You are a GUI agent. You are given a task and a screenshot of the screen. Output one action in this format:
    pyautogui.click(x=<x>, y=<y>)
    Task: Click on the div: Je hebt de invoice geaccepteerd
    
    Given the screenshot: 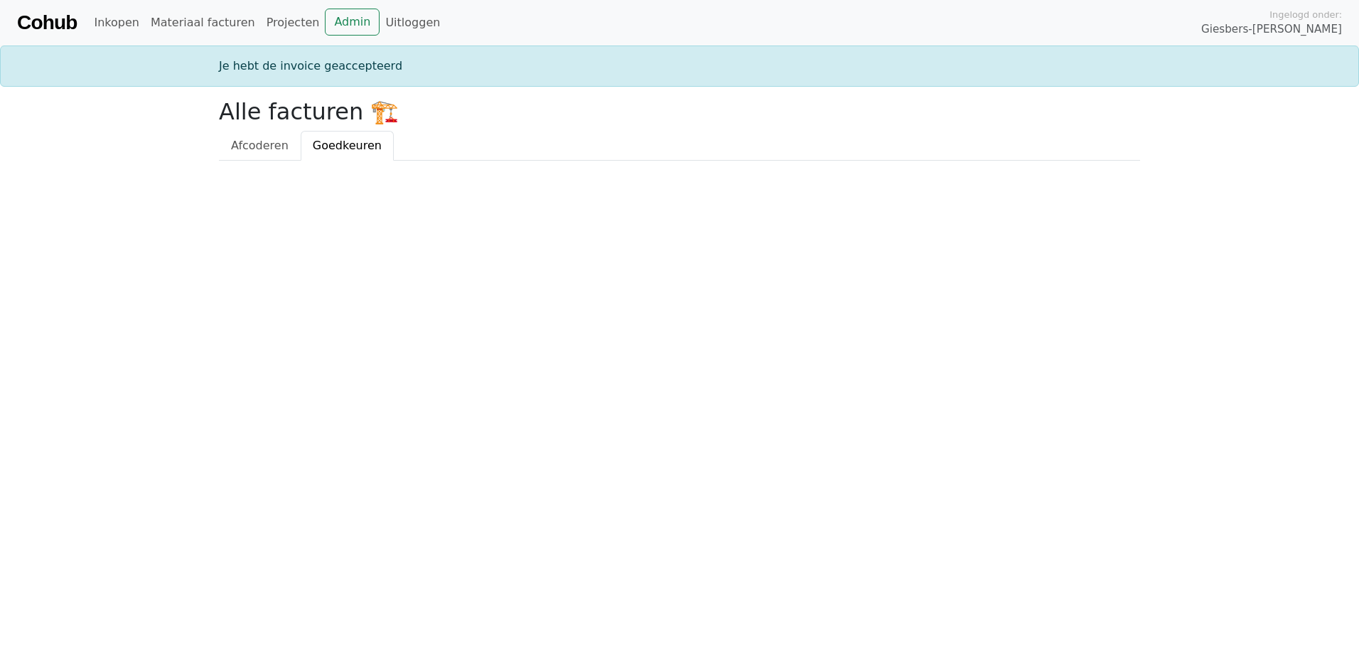 What is the action you would take?
    pyautogui.click(x=680, y=66)
    